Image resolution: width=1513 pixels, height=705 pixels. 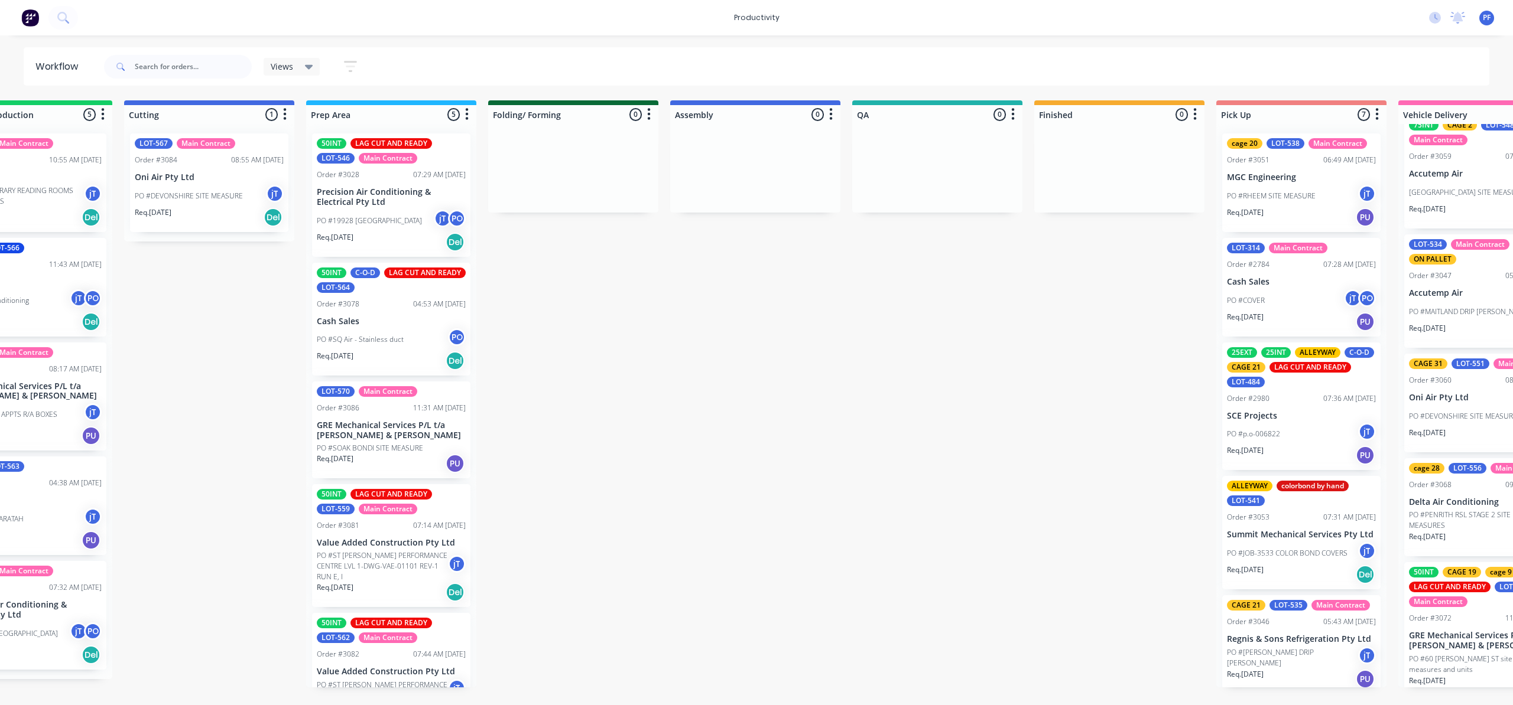 What do you see at coordinates (1301, 535) in the screenshot?
I see `p: Summit Mechanical Services Pty Ltd` at bounding box center [1301, 535].